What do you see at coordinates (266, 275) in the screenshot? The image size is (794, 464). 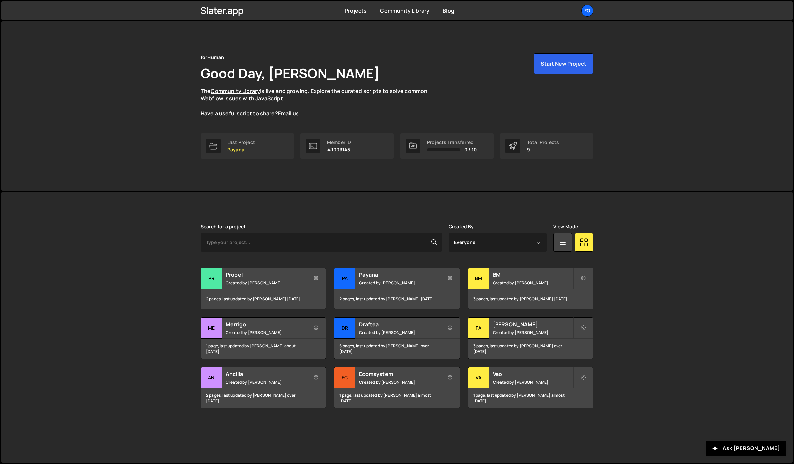 I see `h2: Propel` at bounding box center [266, 275].